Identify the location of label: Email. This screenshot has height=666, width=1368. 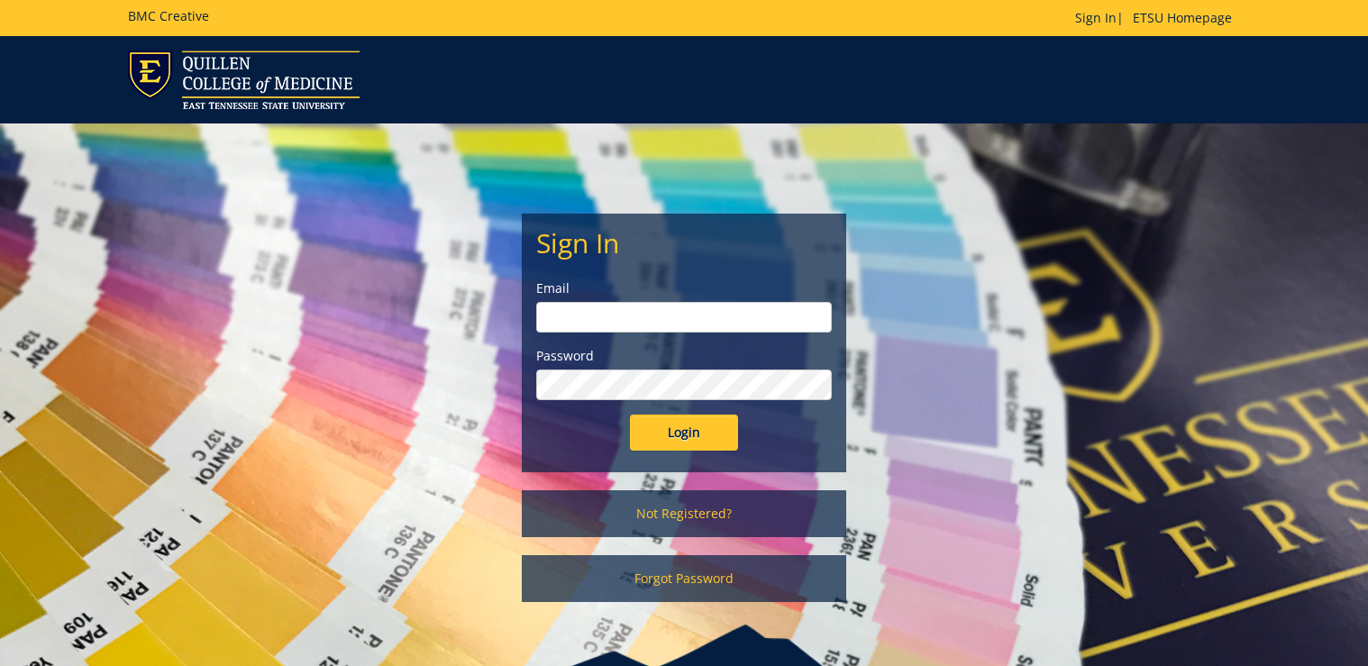
(684, 288).